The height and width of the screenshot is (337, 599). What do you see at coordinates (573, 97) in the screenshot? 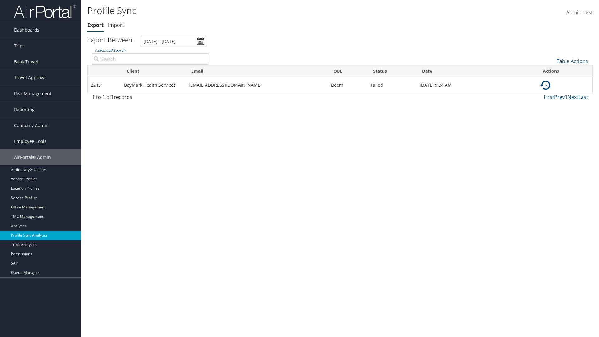
I see `a: Next` at bounding box center [573, 97].